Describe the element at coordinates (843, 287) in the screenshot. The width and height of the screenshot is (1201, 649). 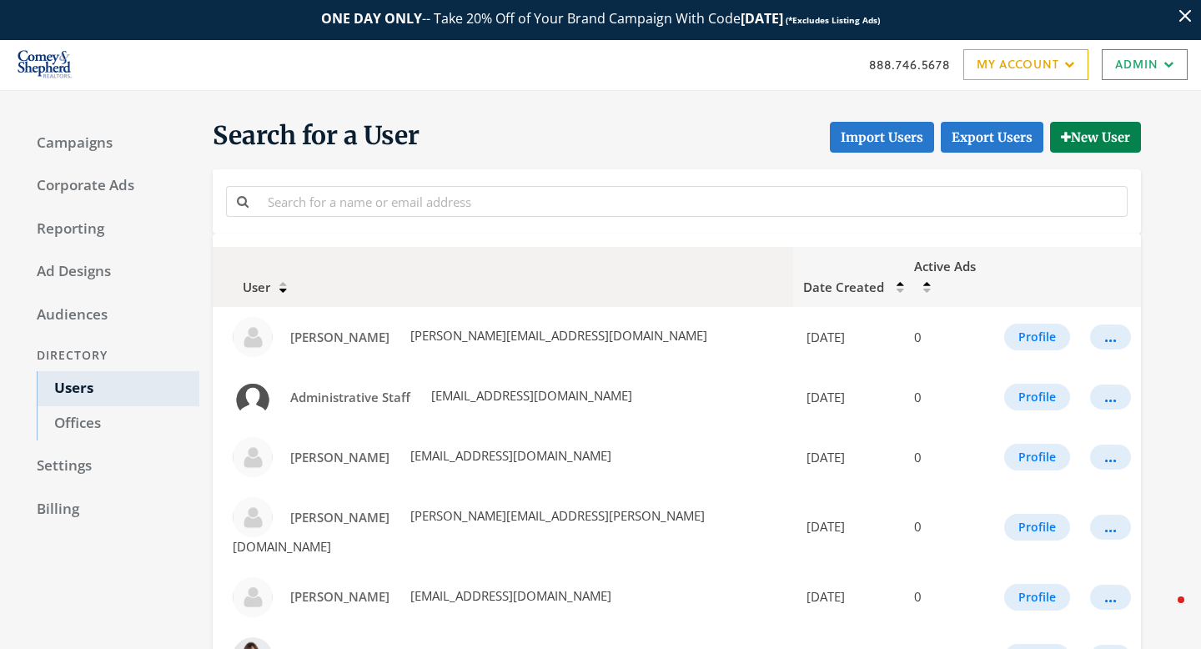
I see `span: Date Created` at that location.